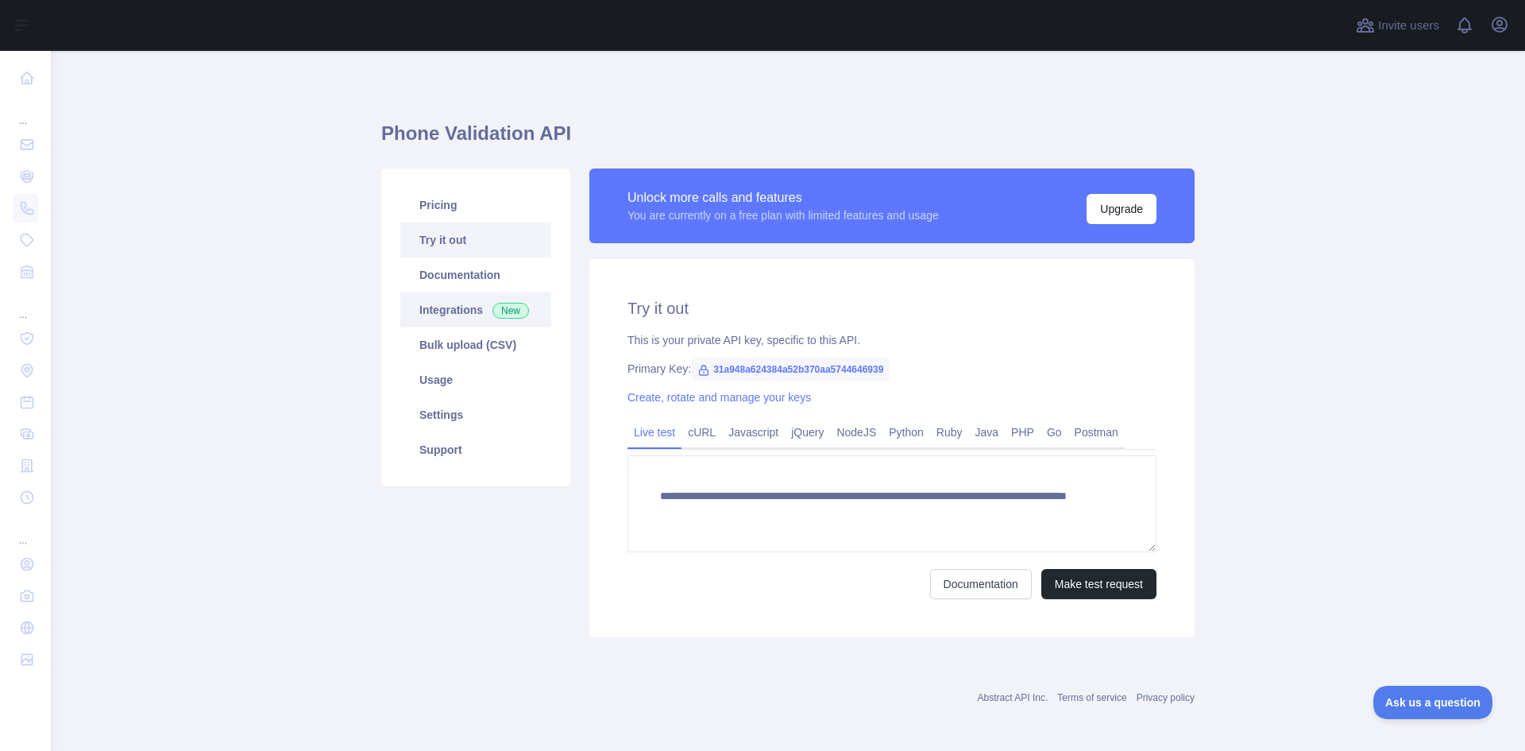  Describe the element at coordinates (892, 340) in the screenshot. I see `div: This is your private API key, specific to this API.` at that location.